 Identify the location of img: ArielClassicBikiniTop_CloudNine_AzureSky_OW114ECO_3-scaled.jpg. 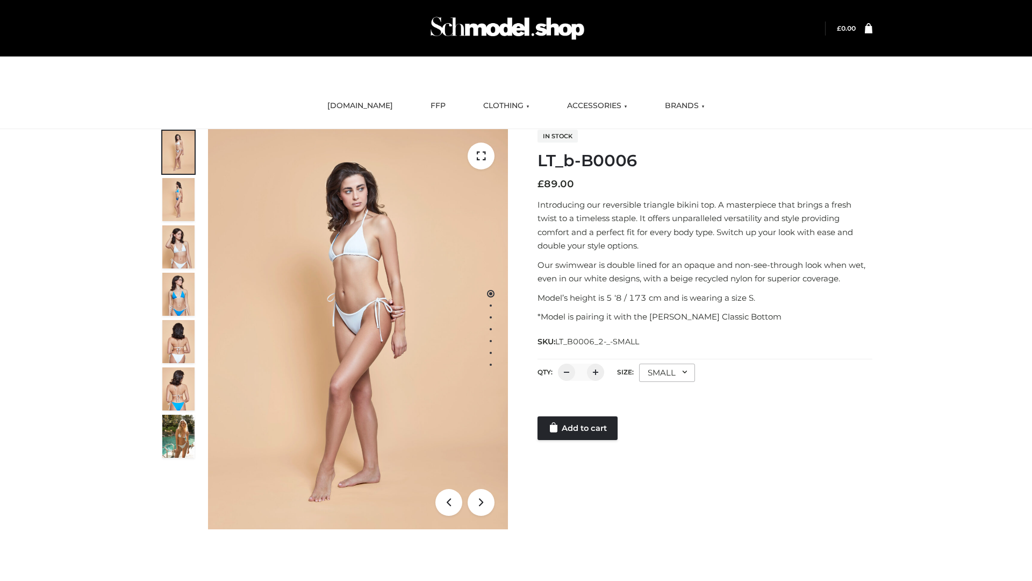
(178, 247).